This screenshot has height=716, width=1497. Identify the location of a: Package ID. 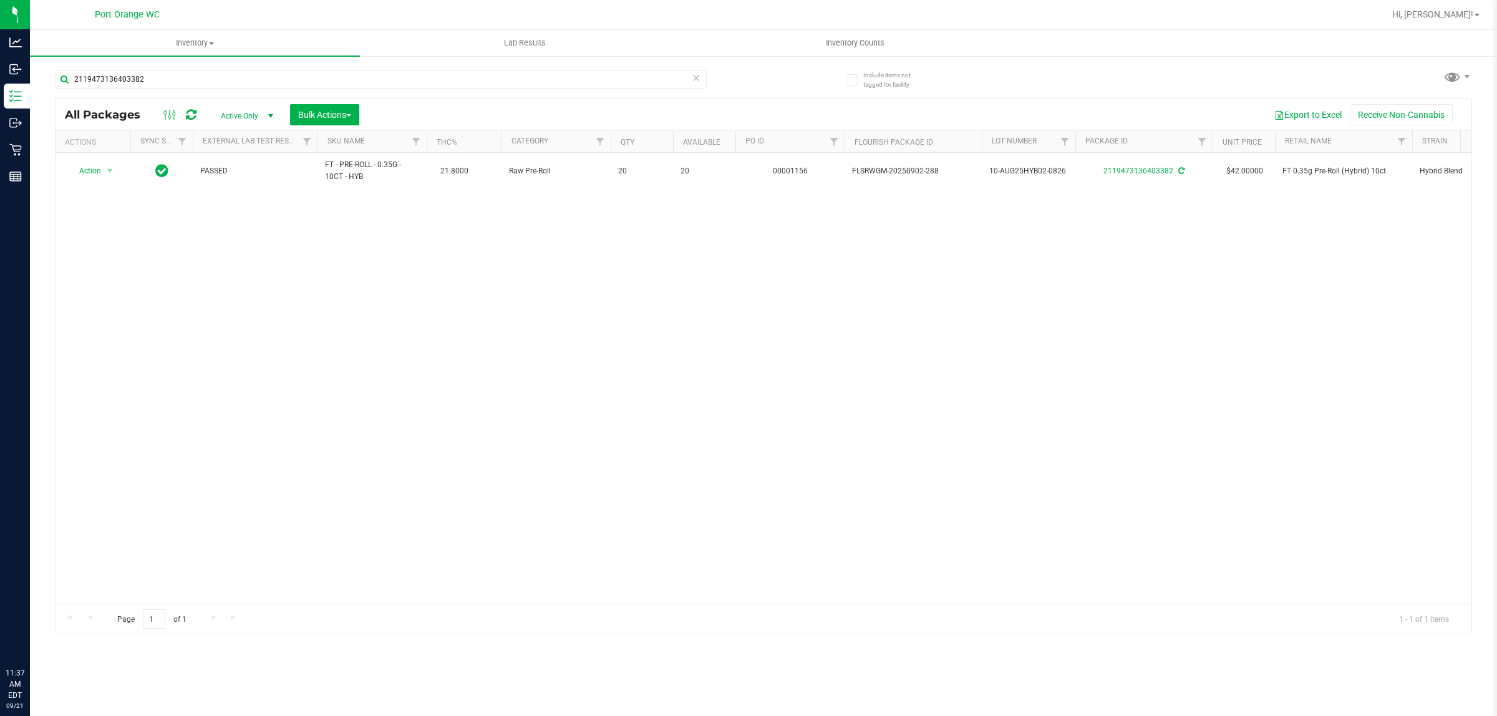
(1106, 141).